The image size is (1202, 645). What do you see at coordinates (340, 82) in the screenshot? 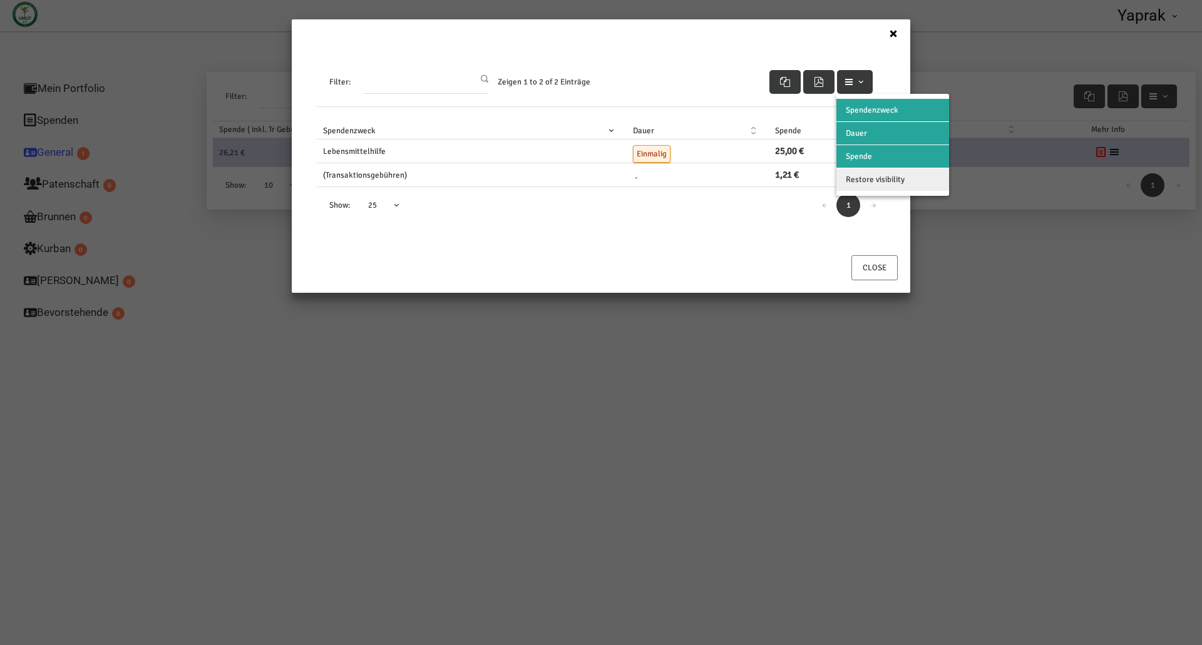
I see `span: Filter:` at bounding box center [340, 82].